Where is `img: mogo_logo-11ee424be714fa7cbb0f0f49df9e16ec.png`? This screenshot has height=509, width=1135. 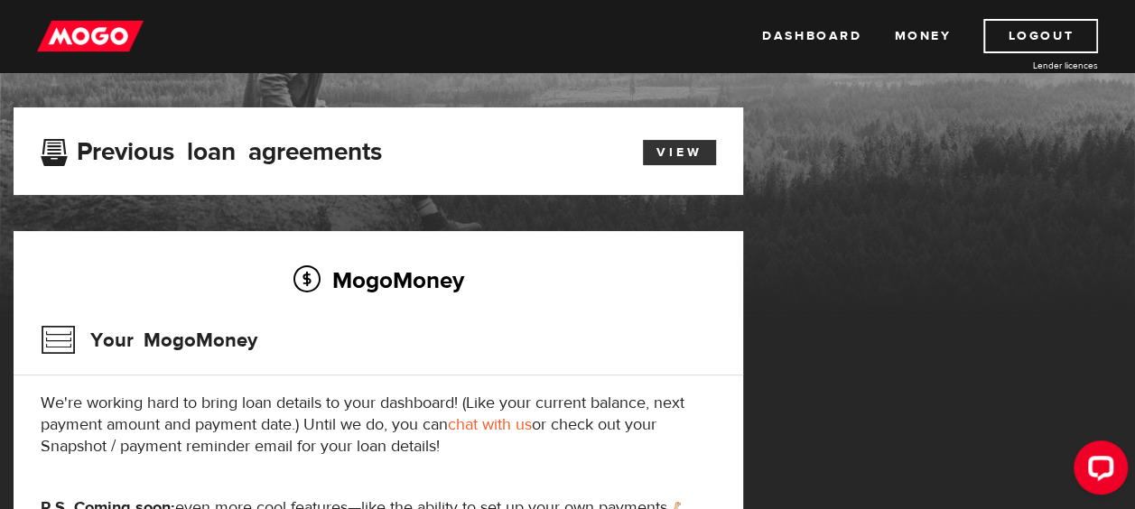
img: mogo_logo-11ee424be714fa7cbb0f0f49df9e16ec.png is located at coordinates (90, 36).